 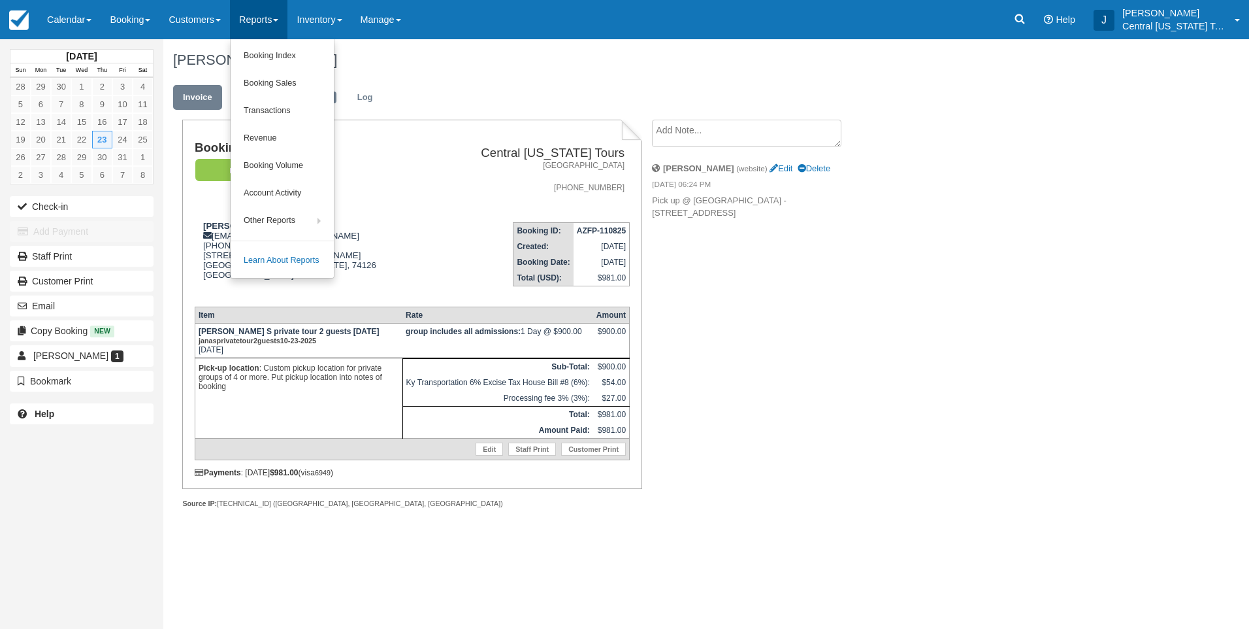 What do you see at coordinates (81, 122) in the screenshot?
I see `a: 15` at bounding box center [81, 122].